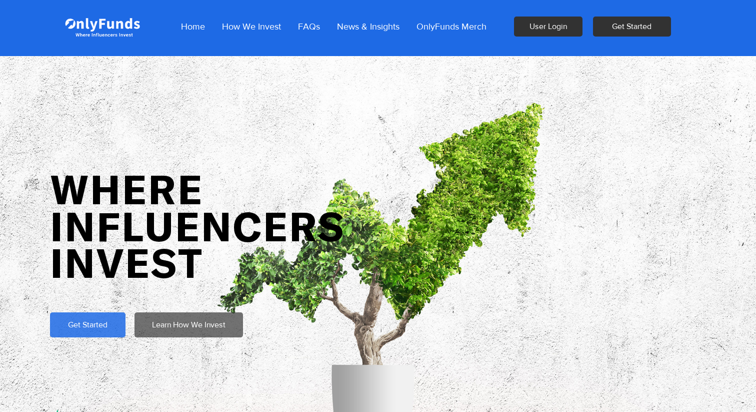 This screenshot has width=756, height=412. I want to click on img: Onlyfunds logo in white on a blue background., so click(102, 27).